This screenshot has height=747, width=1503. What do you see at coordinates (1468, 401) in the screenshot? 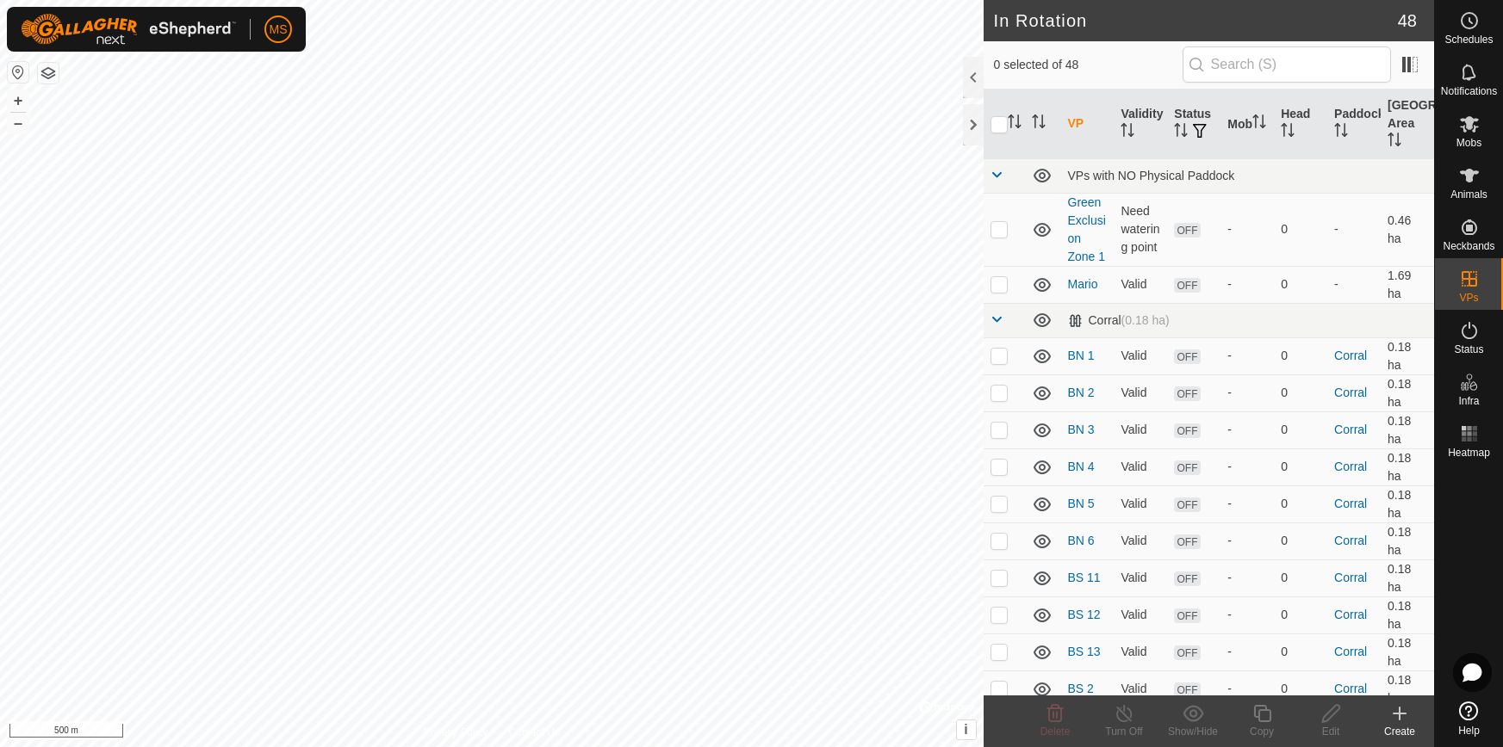
I see `span: Infra` at bounding box center [1468, 401].